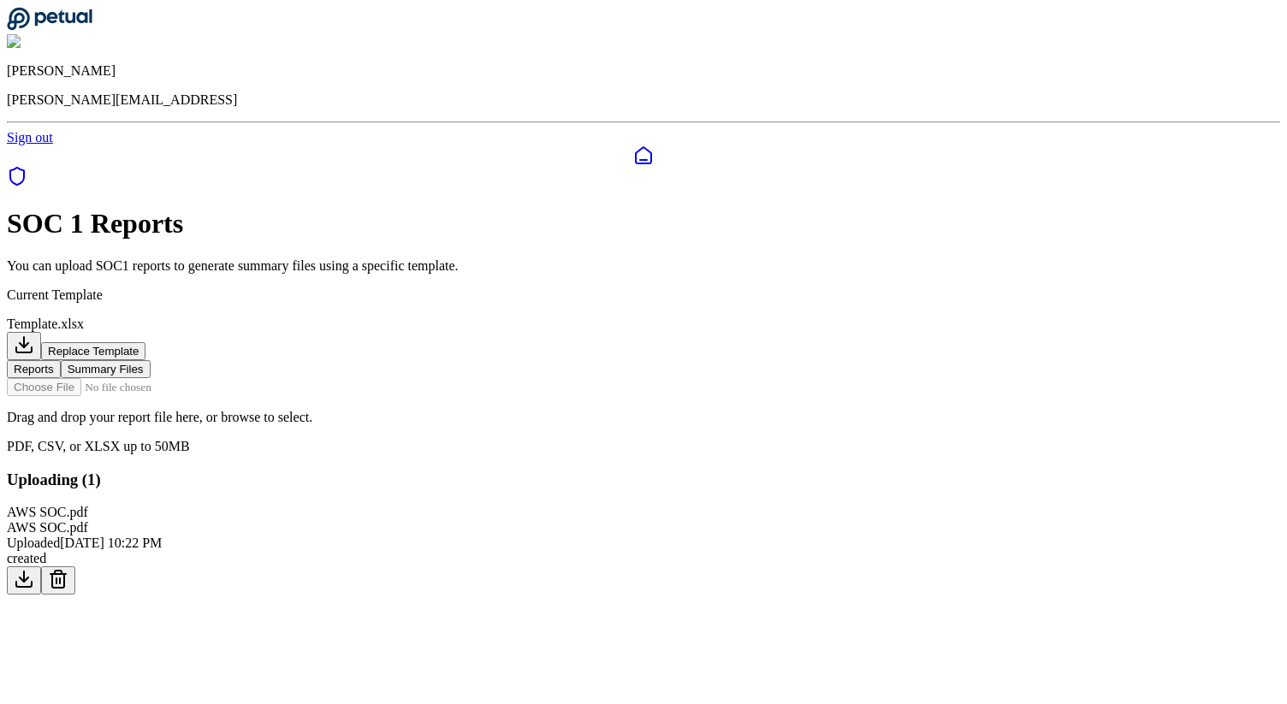  What do you see at coordinates (644, 223) in the screenshot?
I see `h1: SOC 1 Reports` at bounding box center [644, 223].